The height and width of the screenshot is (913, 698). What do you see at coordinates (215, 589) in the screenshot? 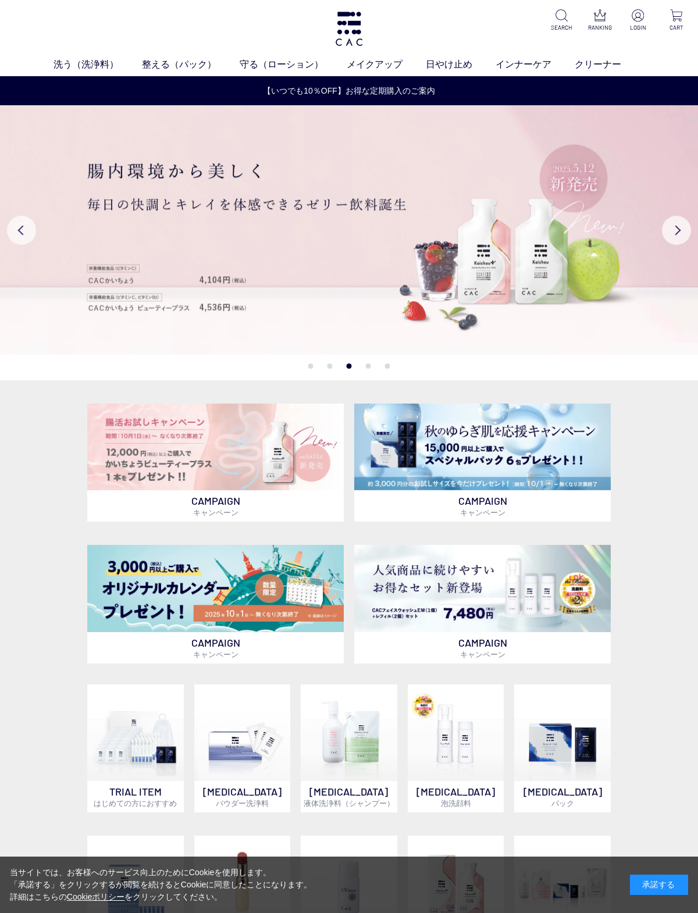
I see `img: カレンダープレゼント` at bounding box center [215, 589].